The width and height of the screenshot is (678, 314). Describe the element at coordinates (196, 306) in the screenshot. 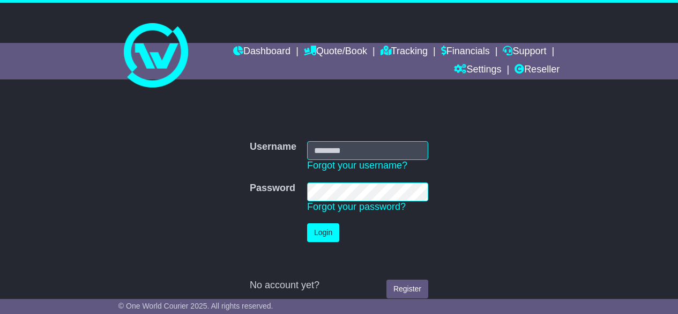

I see `span: © One World Courier 2025. All rights reserved.` at that location.